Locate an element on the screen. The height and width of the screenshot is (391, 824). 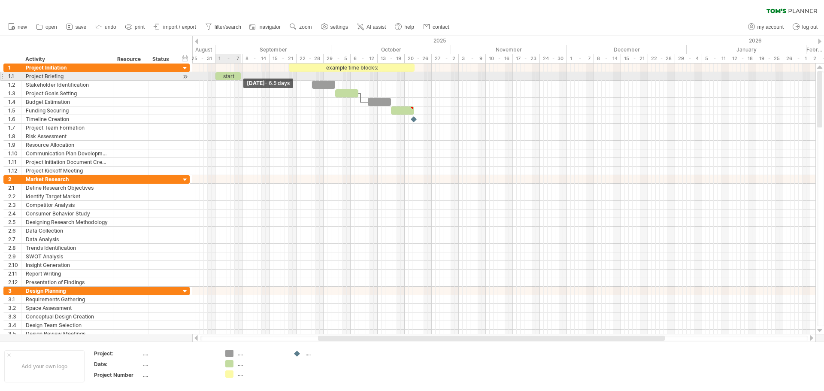
a: import / export is located at coordinates (175, 27).